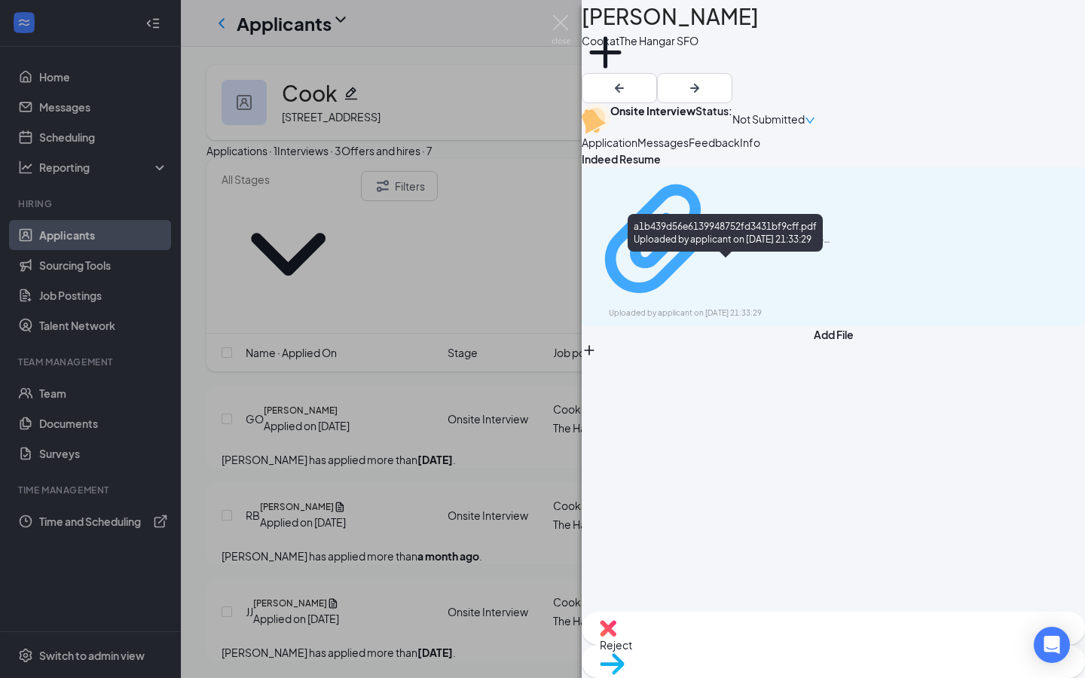  Describe the element at coordinates (670, 41) in the screenshot. I see `div: Cook at The Hangar SFO` at that location.